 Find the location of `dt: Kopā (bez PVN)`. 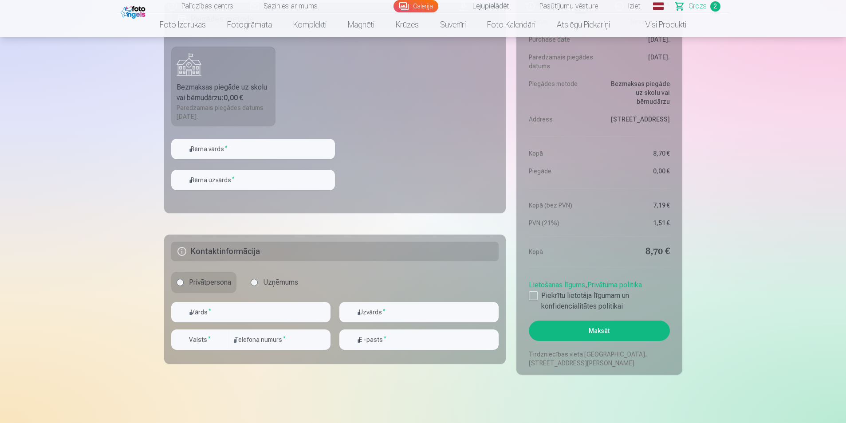

dt: Kopā (bez PVN) is located at coordinates (562, 205).